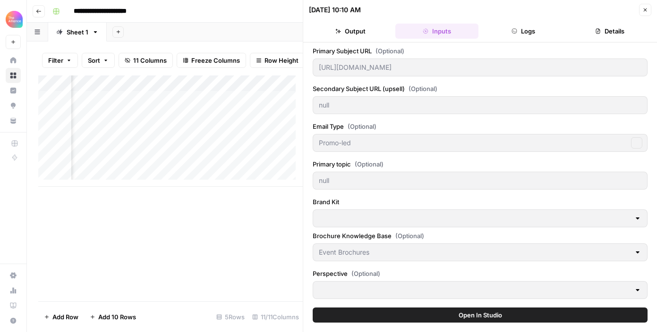 This screenshot has width=657, height=332. What do you see at coordinates (13, 306) in the screenshot?
I see `a: Learning Hub` at bounding box center [13, 306].